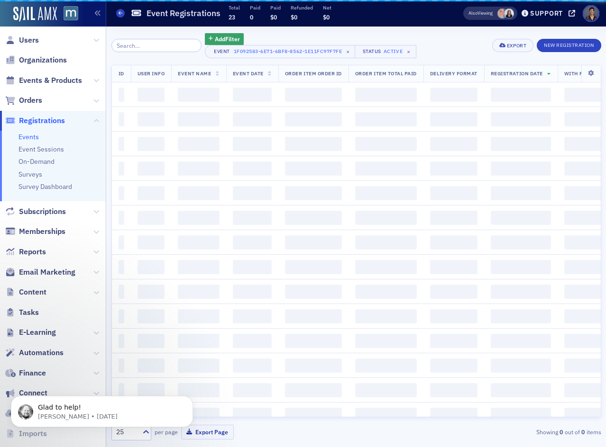  What do you see at coordinates (472, 13) in the screenshot?
I see `div: Also` at bounding box center [472, 13].